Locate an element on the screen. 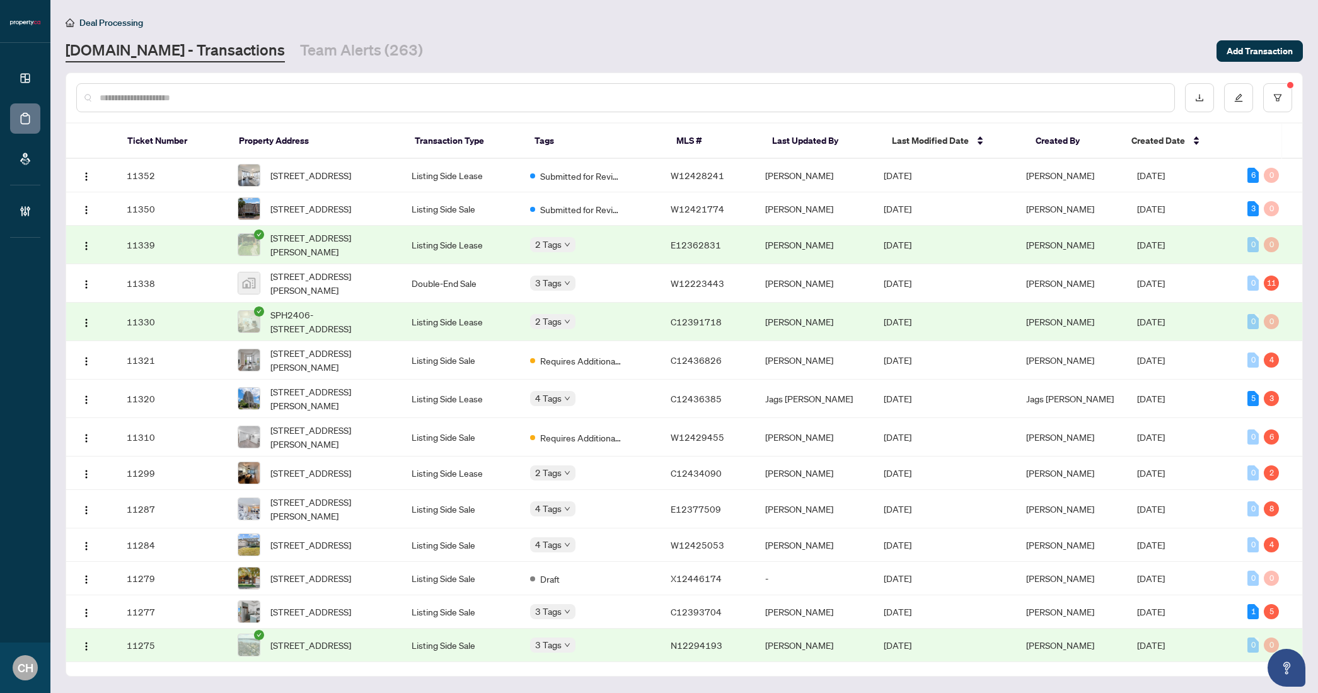 This screenshot has width=1318, height=693. span: 4 Tags is located at coordinates (548, 544).